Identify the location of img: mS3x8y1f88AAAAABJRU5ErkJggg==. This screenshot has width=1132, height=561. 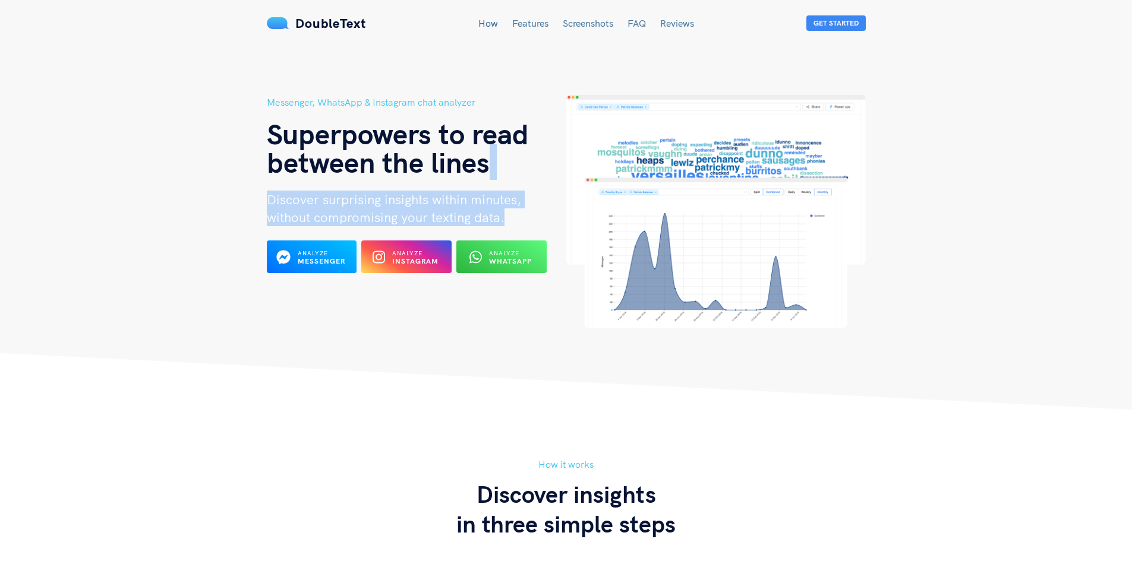
(278, 23).